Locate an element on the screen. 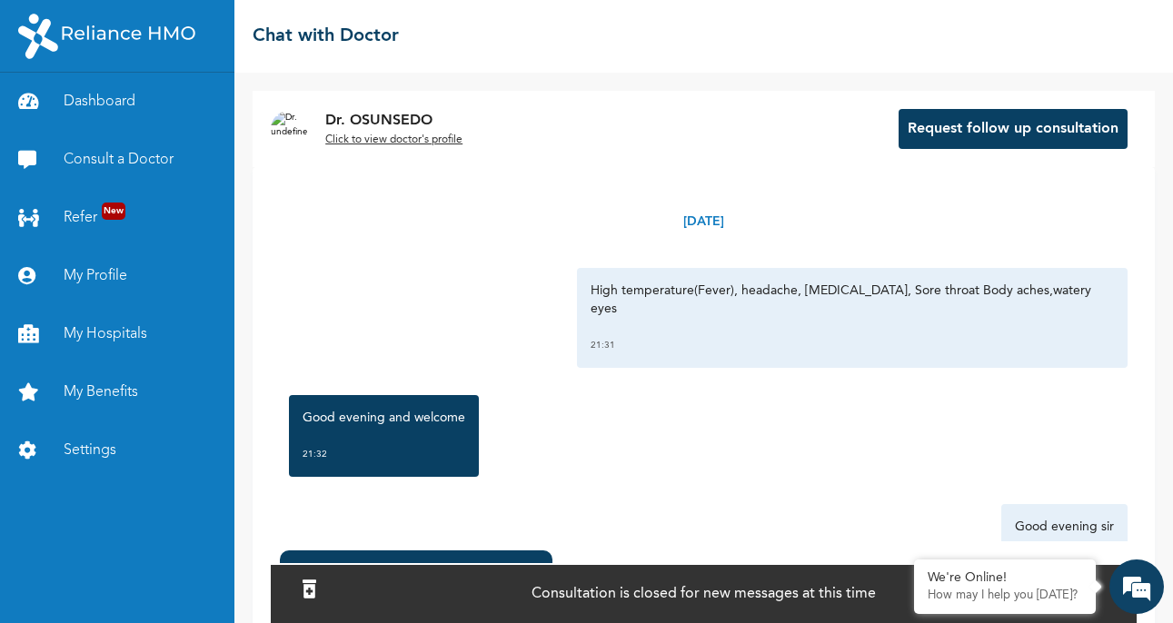  p: Good evening and welcome is located at coordinates (384, 418).